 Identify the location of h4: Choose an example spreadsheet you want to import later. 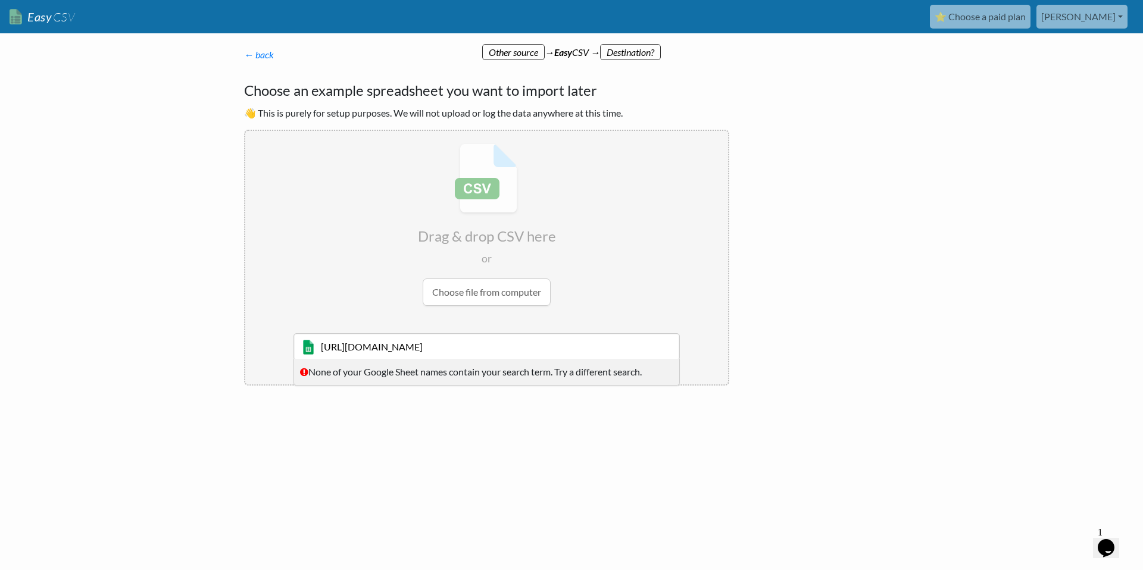
(486, 91).